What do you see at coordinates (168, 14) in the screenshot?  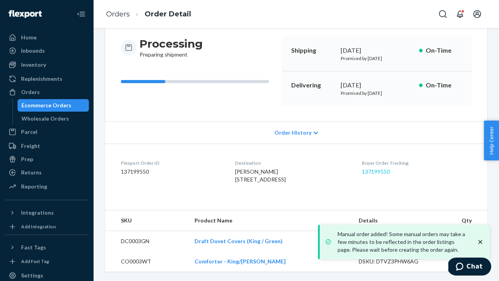 I see `a: Order Detail` at bounding box center [168, 14].